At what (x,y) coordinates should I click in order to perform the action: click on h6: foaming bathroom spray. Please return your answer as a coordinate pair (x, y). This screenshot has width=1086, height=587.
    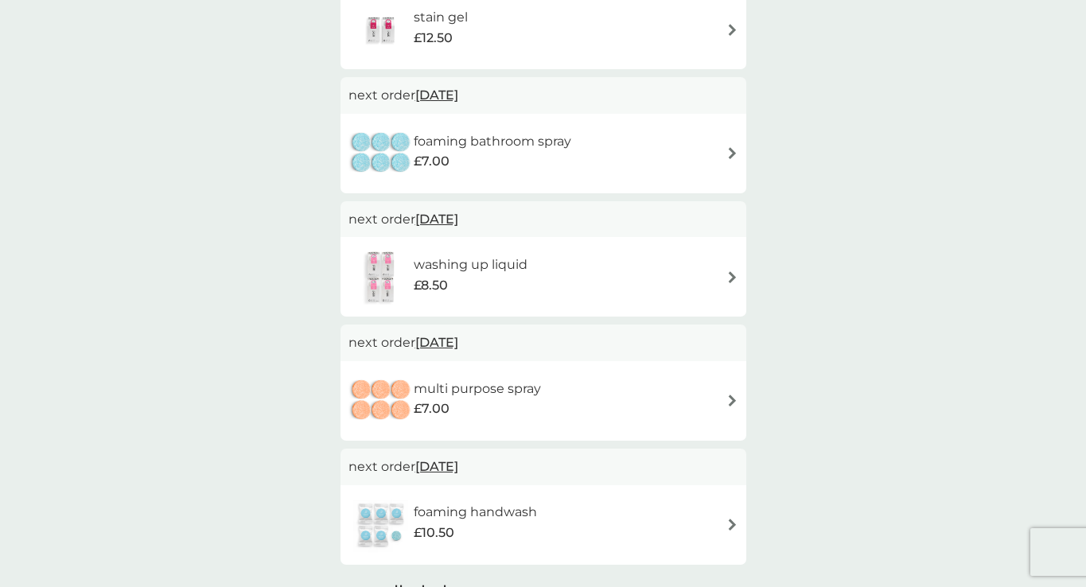
    Looking at the image, I should click on (493, 142).